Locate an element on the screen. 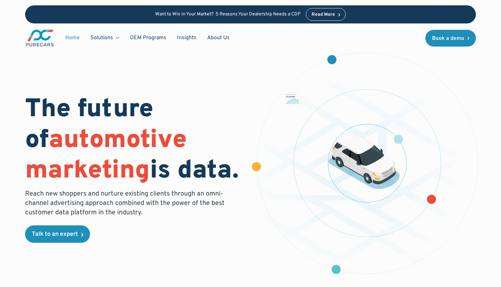 This screenshot has width=501, height=287. a: About Us is located at coordinates (218, 38).